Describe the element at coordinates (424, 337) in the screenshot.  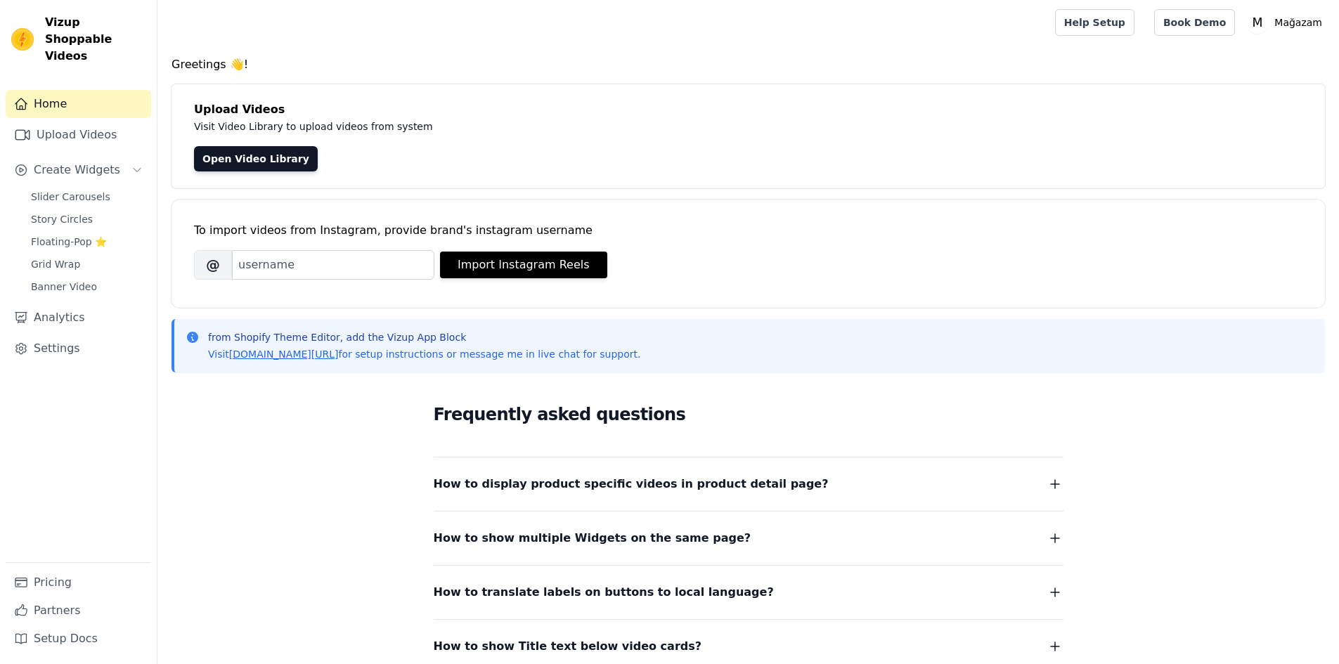
I see `p: from Shopify Theme Editor, add the Vizup App Block` at that location.